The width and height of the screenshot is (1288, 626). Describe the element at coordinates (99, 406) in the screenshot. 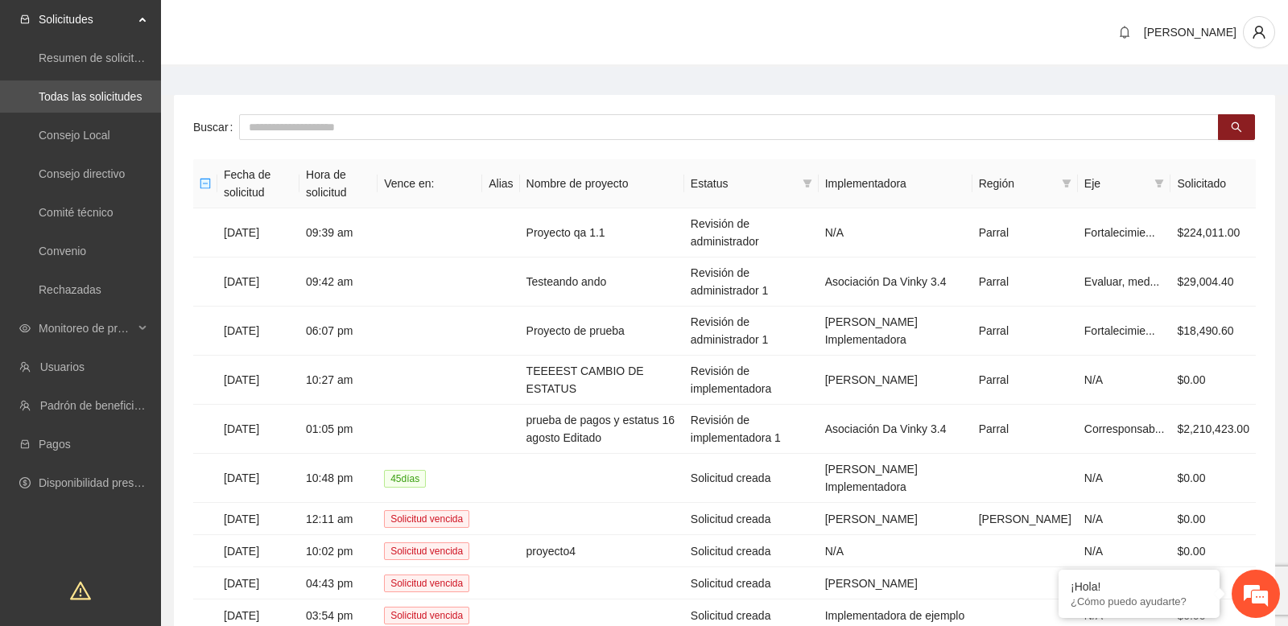

I see `a: Padrón de beneficiarios` at that location.